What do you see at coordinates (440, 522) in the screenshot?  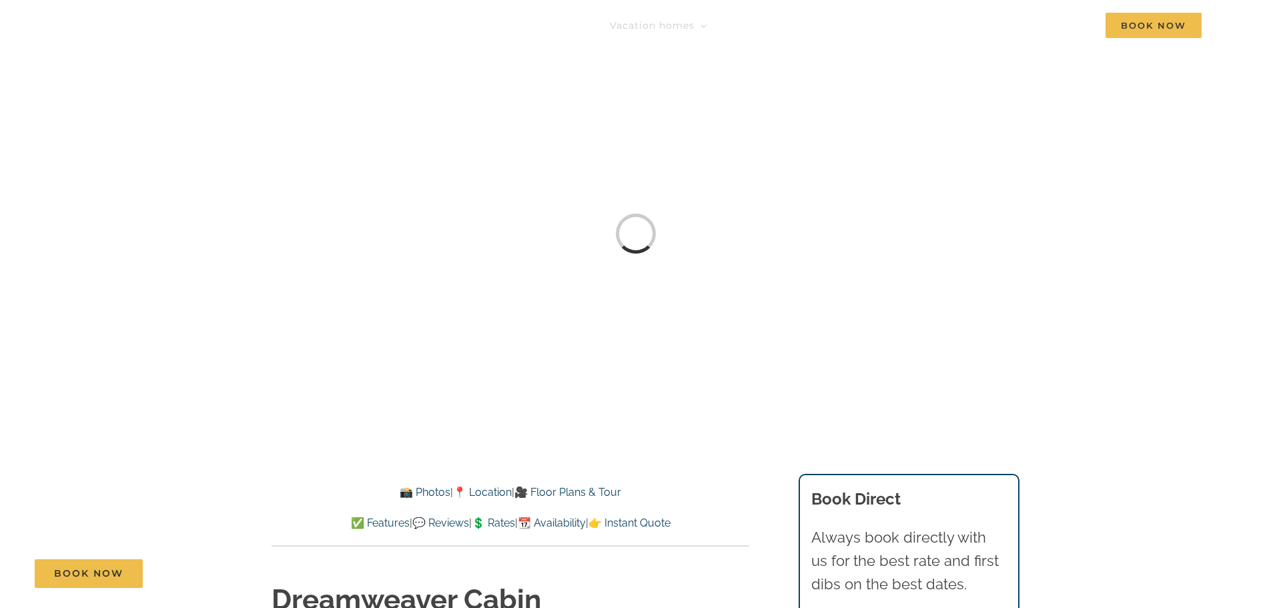 I see `a: 💬 Reviews` at bounding box center [440, 522].